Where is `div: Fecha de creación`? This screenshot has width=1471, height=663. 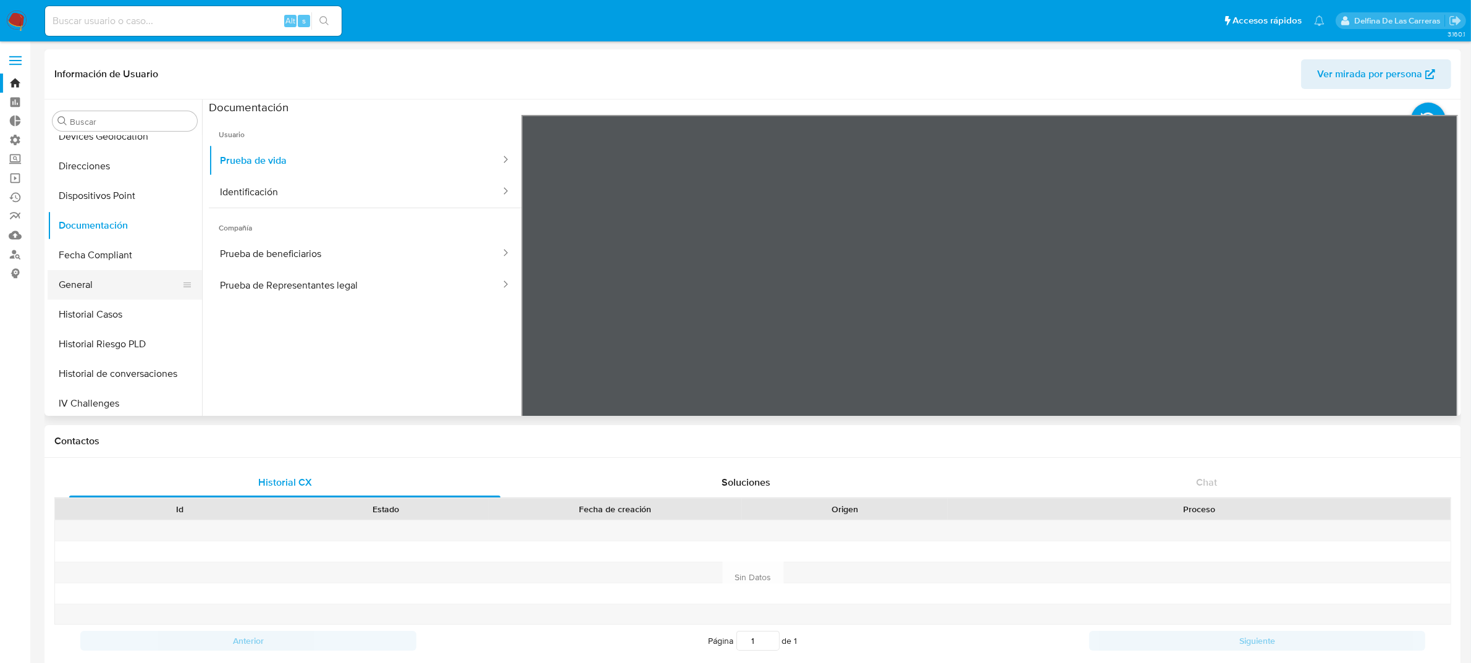
div: Fecha de creación is located at coordinates (615, 509).